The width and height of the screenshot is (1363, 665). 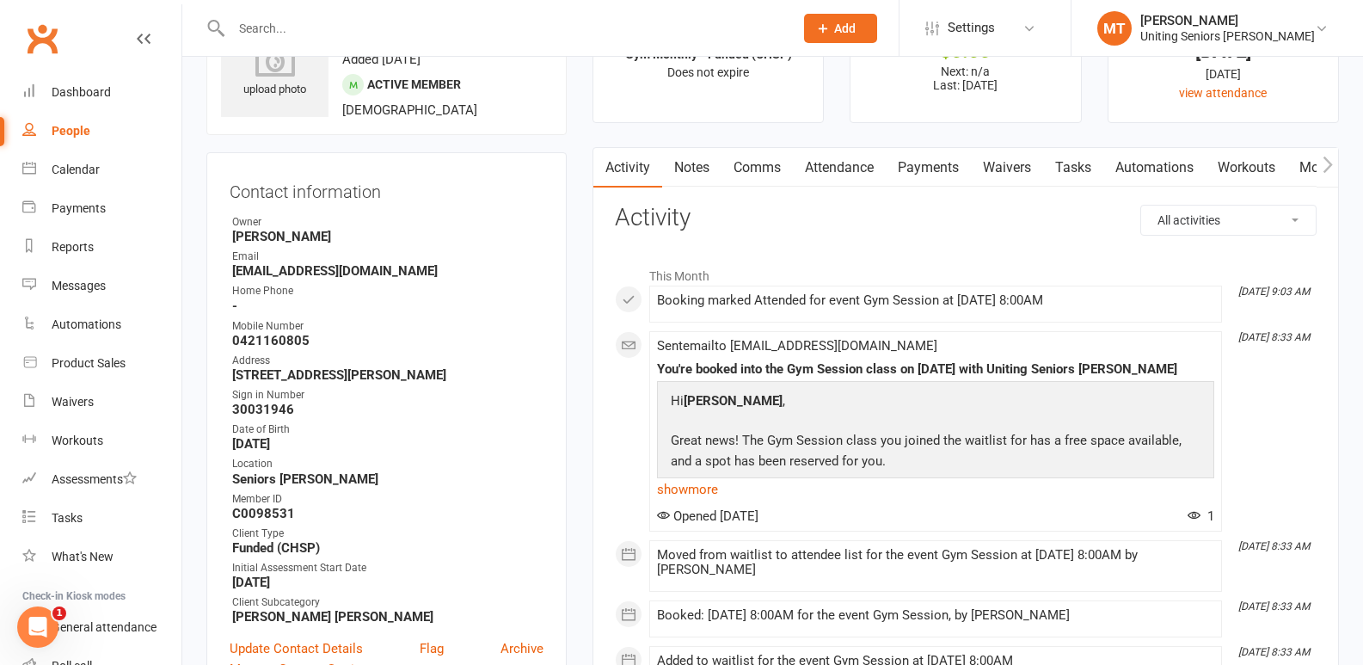 I want to click on div: MT, so click(x=1115, y=28).